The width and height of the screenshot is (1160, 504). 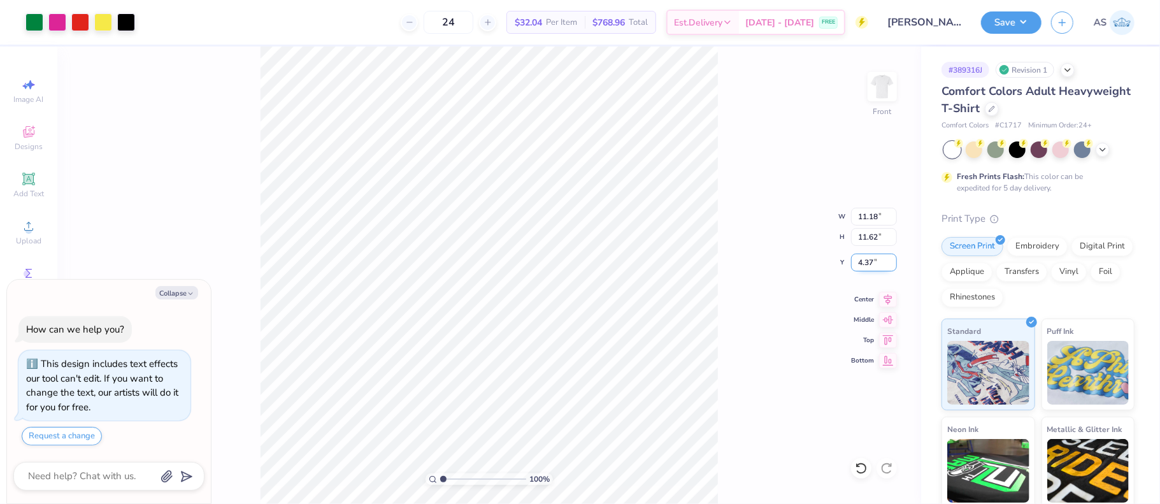 I want to click on span: Middle, so click(x=863, y=320).